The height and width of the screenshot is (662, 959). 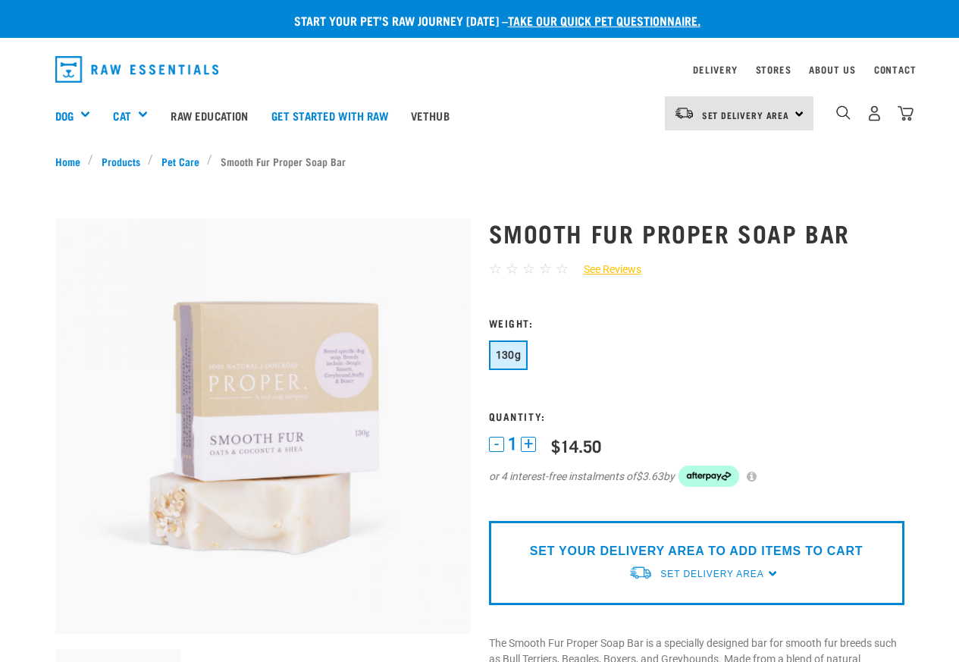 What do you see at coordinates (604, 20) in the screenshot?
I see `a: take our quick pet questionnaire.` at bounding box center [604, 20].